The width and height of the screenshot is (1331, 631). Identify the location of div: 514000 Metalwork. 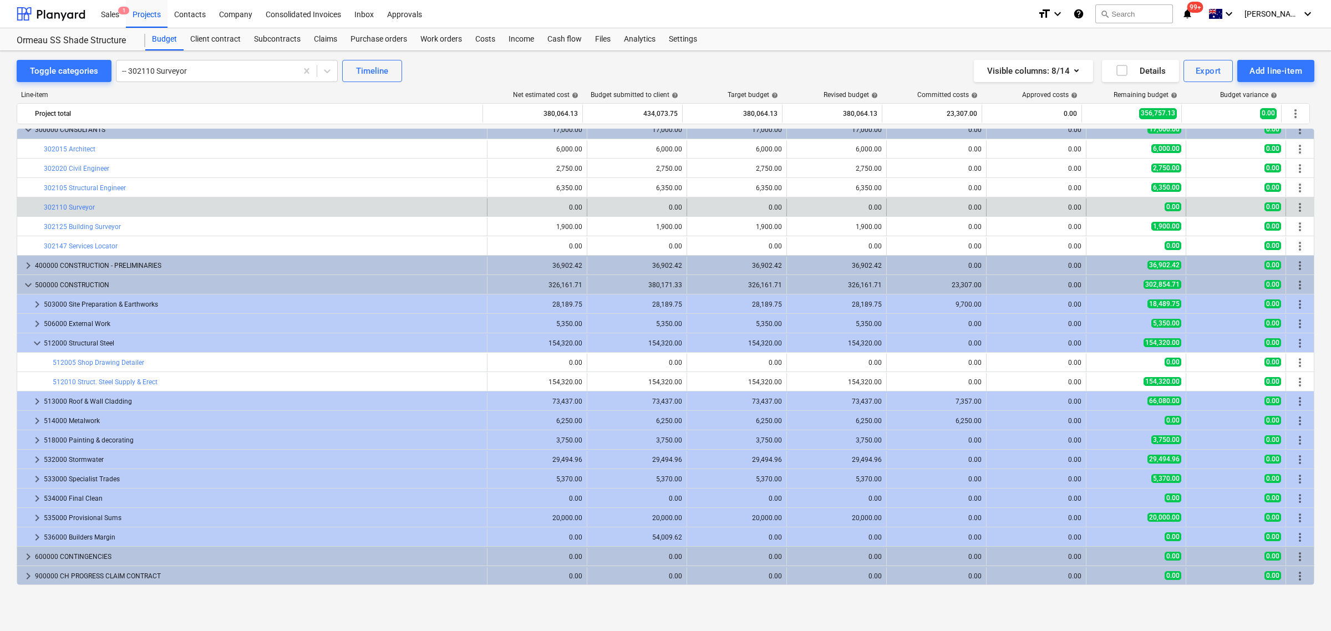
(263, 421).